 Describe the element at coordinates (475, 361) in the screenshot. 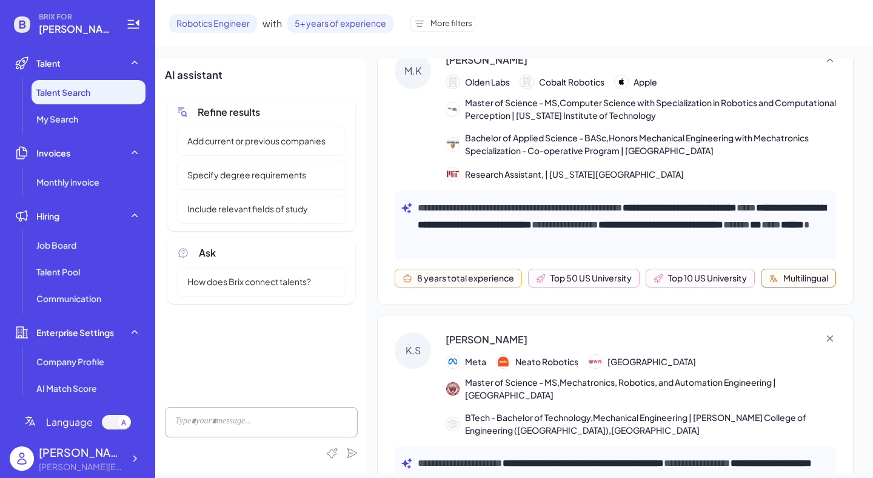

I see `span: Meta` at that location.